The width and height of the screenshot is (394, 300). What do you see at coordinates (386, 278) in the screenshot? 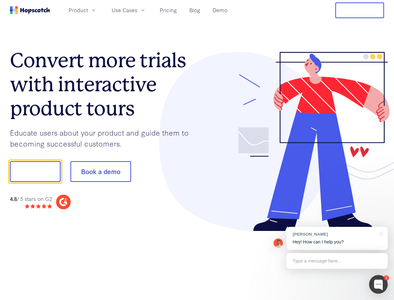
I see `div: 1` at bounding box center [386, 278].